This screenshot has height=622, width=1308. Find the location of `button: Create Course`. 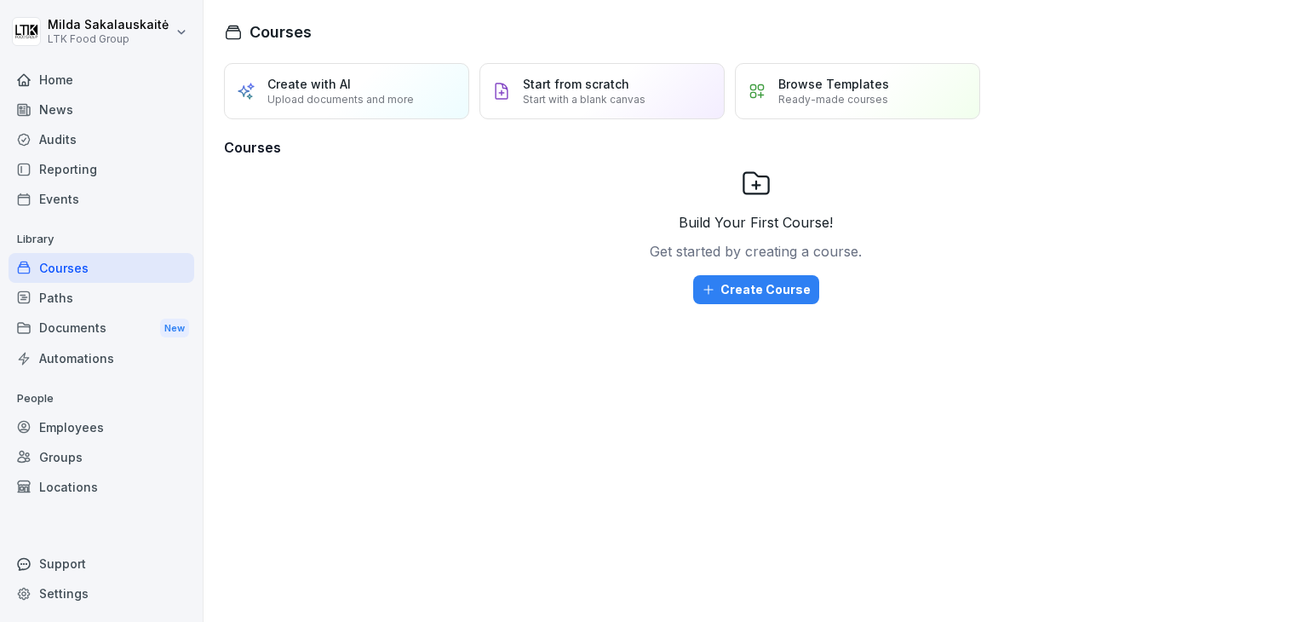

button: Create Course is located at coordinates (756, 290).